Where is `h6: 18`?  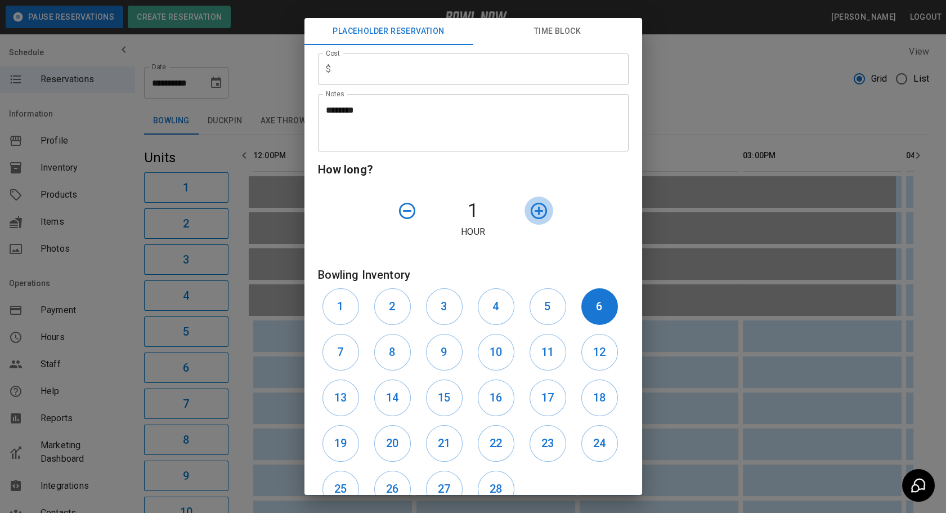 h6: 18 is located at coordinates (599, 397).